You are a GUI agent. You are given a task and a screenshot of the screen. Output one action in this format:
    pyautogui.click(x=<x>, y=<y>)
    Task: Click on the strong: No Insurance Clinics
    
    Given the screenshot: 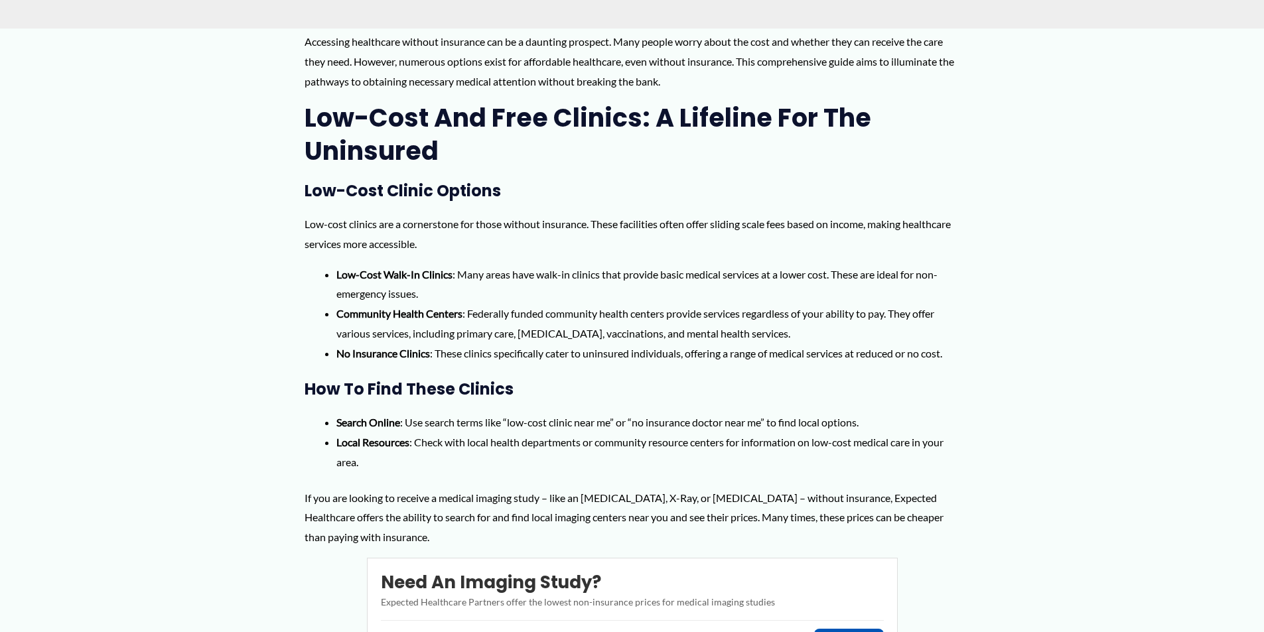 What is the action you would take?
    pyautogui.click(x=383, y=353)
    